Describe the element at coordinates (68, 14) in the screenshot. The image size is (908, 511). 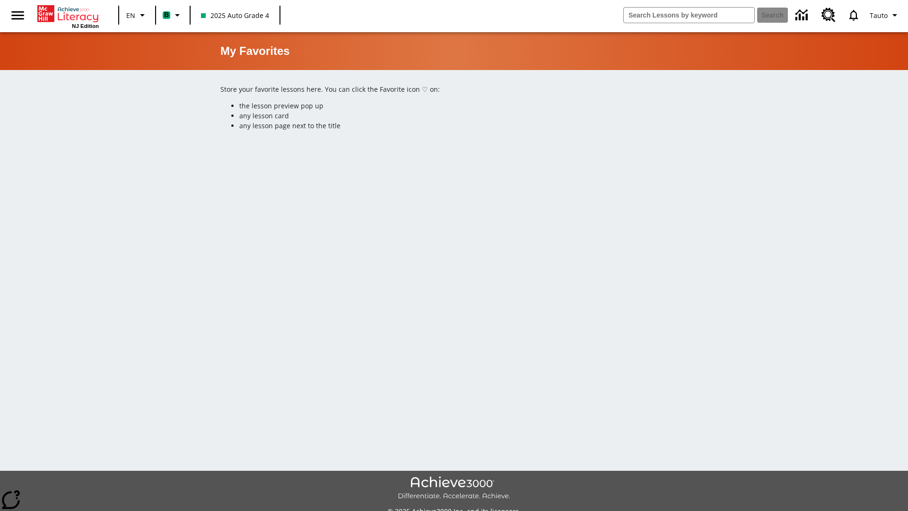
I see `a: Home` at that location.